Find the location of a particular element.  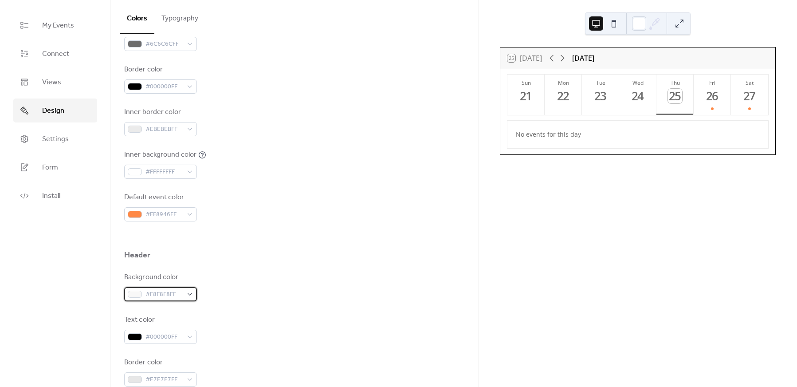

span: #E7E7E7FF is located at coordinates (164, 380).